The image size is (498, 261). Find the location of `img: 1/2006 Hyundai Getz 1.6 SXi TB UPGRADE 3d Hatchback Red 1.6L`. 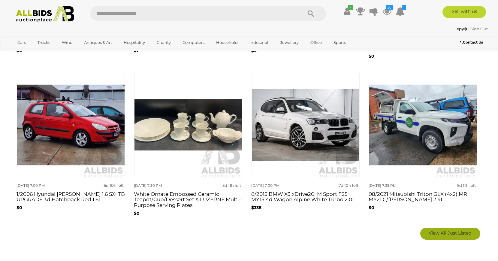

img: 1/2006 Hyundai Getz 1.6 SXi TB UPGRADE 3d Hatchback Red 1.6L is located at coordinates (71, 125).